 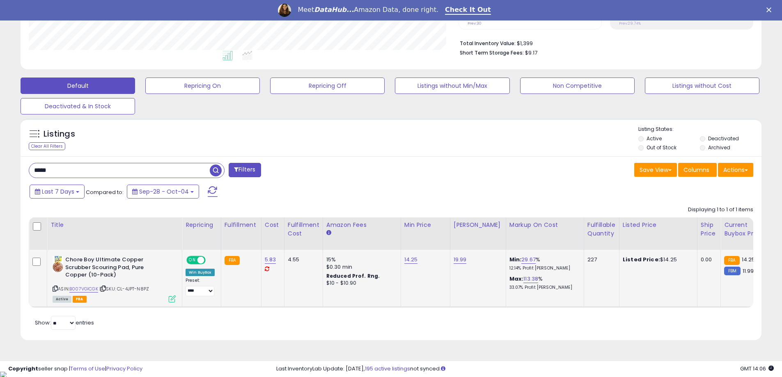 What do you see at coordinates (577, 86) in the screenshot?
I see `button: Non Competitive` at bounding box center [577, 86].